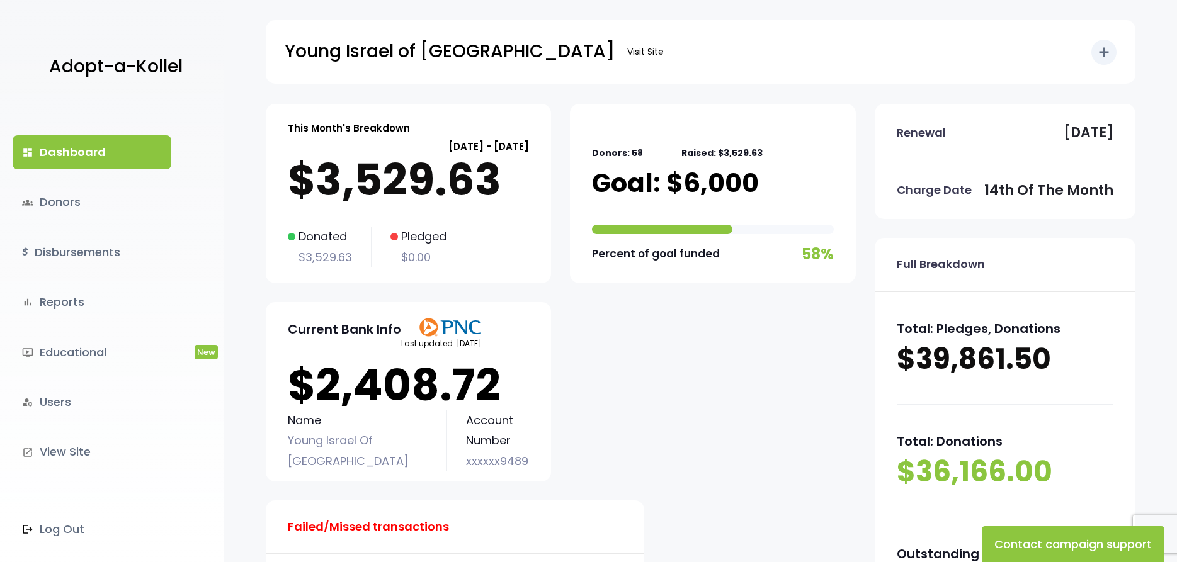 The height and width of the screenshot is (562, 1177). Describe the element at coordinates (655, 254) in the screenshot. I see `p: Percent of goal funded` at that location.